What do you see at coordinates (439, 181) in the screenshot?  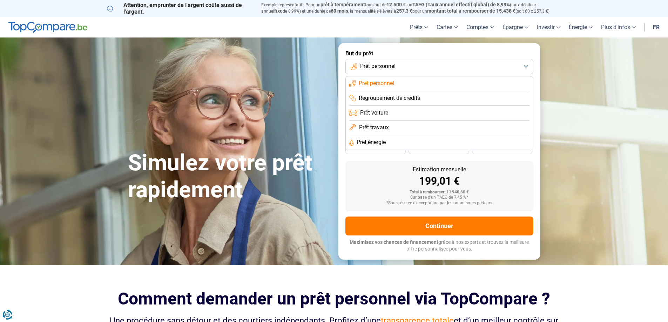 I see `div: 199,01 €` at bounding box center [439, 181].